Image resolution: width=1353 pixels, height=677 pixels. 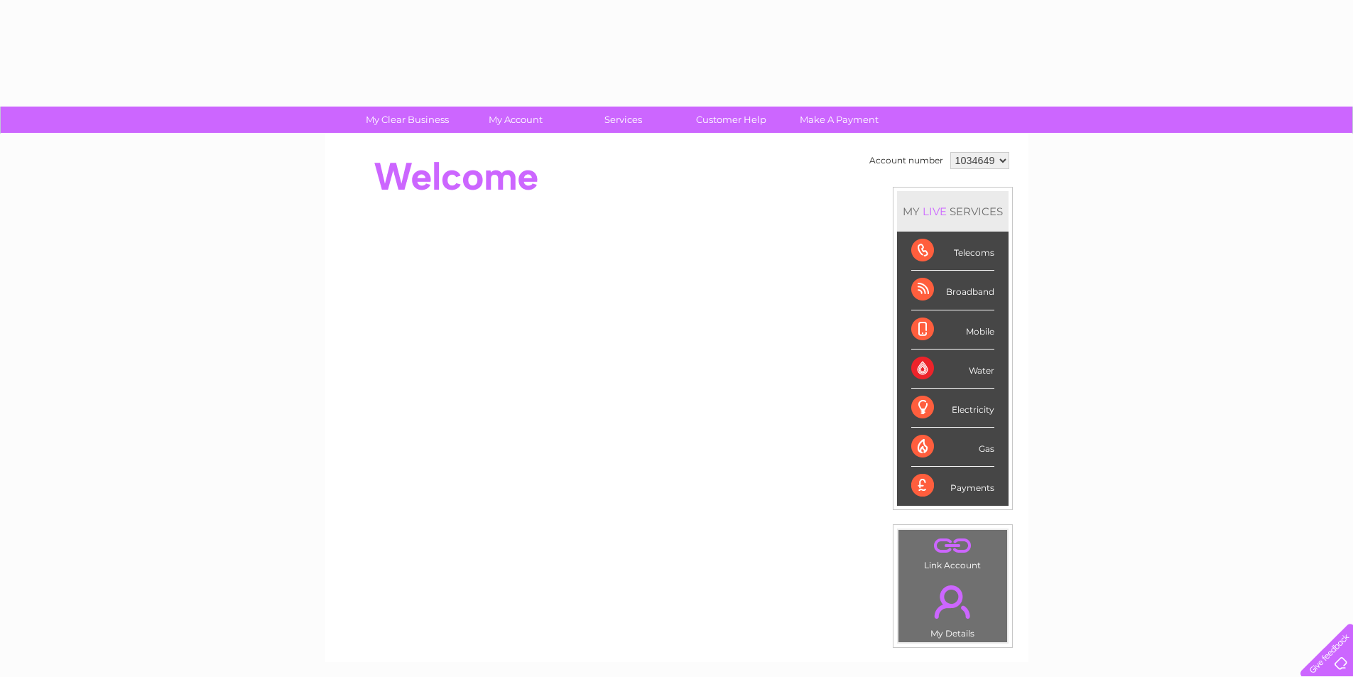 What do you see at coordinates (952, 608) in the screenshot?
I see `td: My Details` at bounding box center [952, 608].